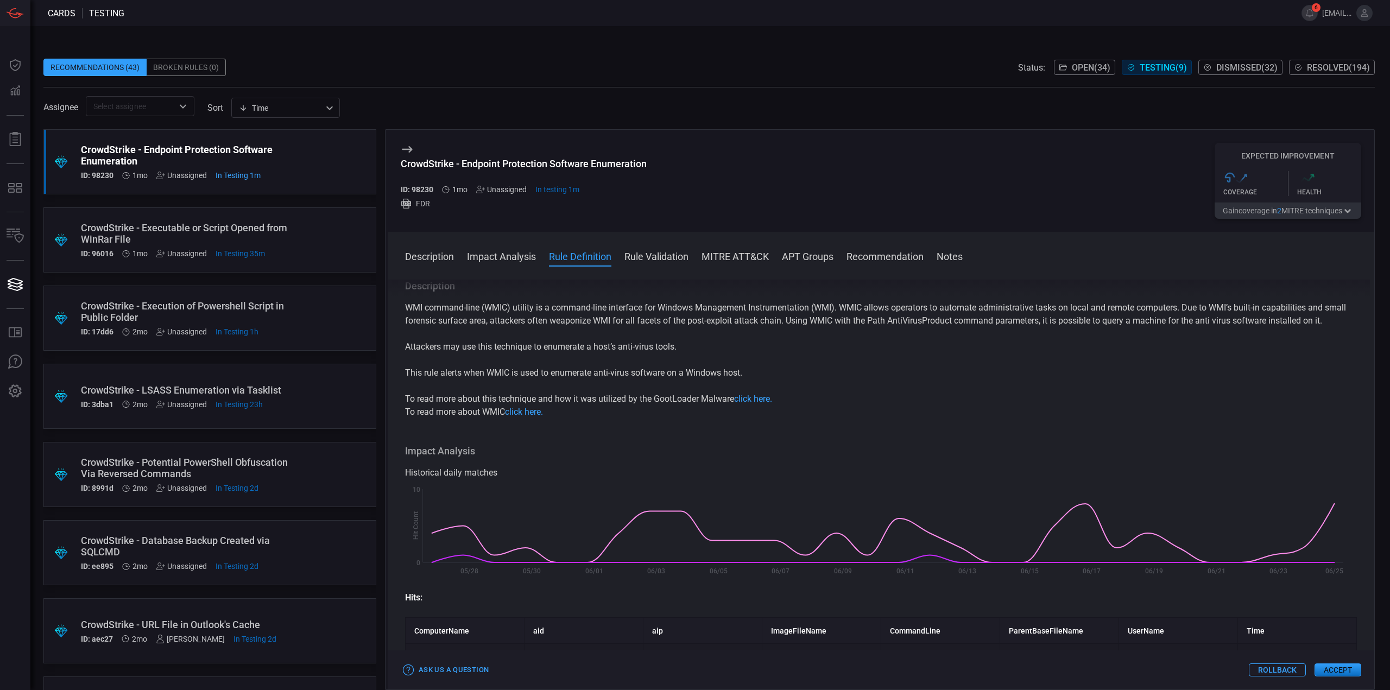  Describe the element at coordinates (215, 107) in the screenshot. I see `label: sort` at that location.